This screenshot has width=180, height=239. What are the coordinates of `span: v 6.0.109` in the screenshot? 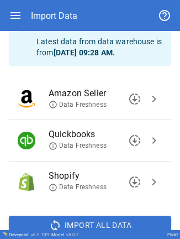 It's located at (40, 235).